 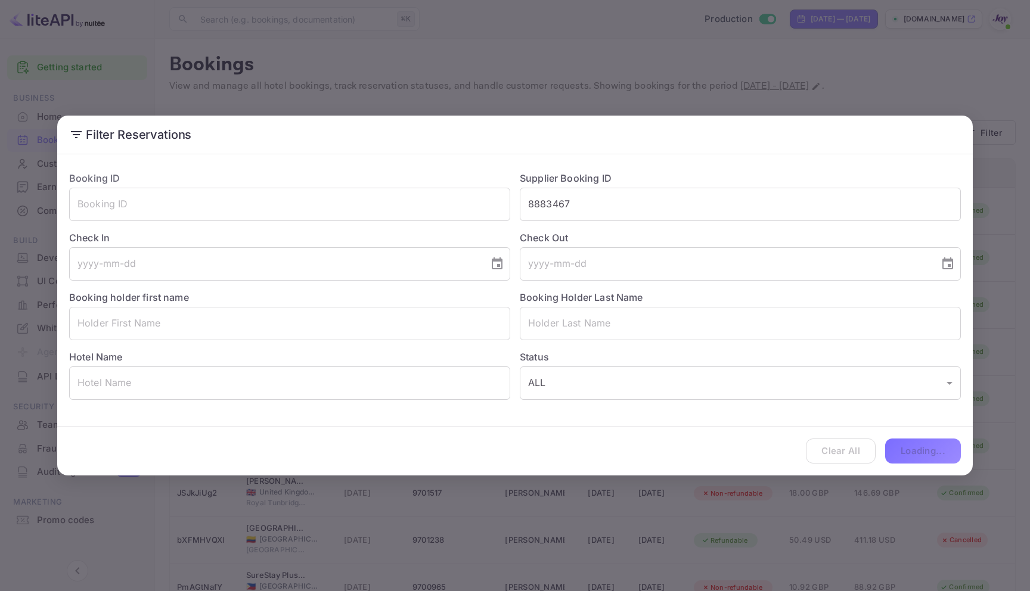 I want to click on input: Booking ID, so click(x=290, y=204).